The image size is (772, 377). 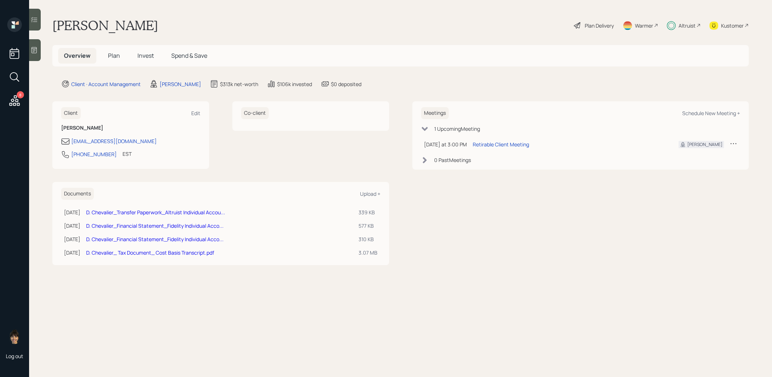 I want to click on h6: Meetings, so click(x=435, y=113).